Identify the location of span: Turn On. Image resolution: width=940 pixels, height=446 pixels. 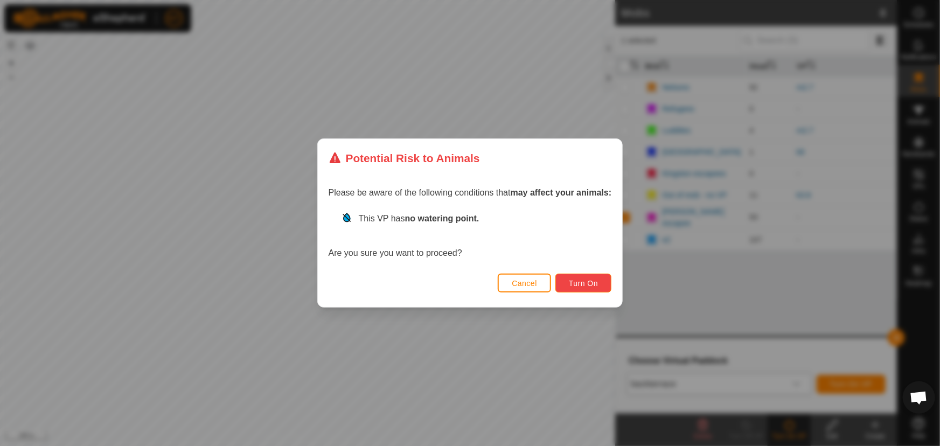
(583, 283).